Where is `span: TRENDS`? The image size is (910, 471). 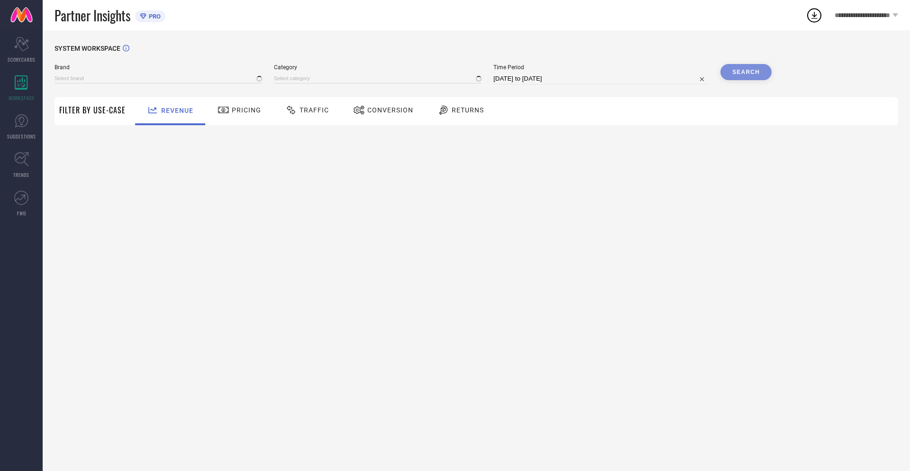
span: TRENDS is located at coordinates (21, 174).